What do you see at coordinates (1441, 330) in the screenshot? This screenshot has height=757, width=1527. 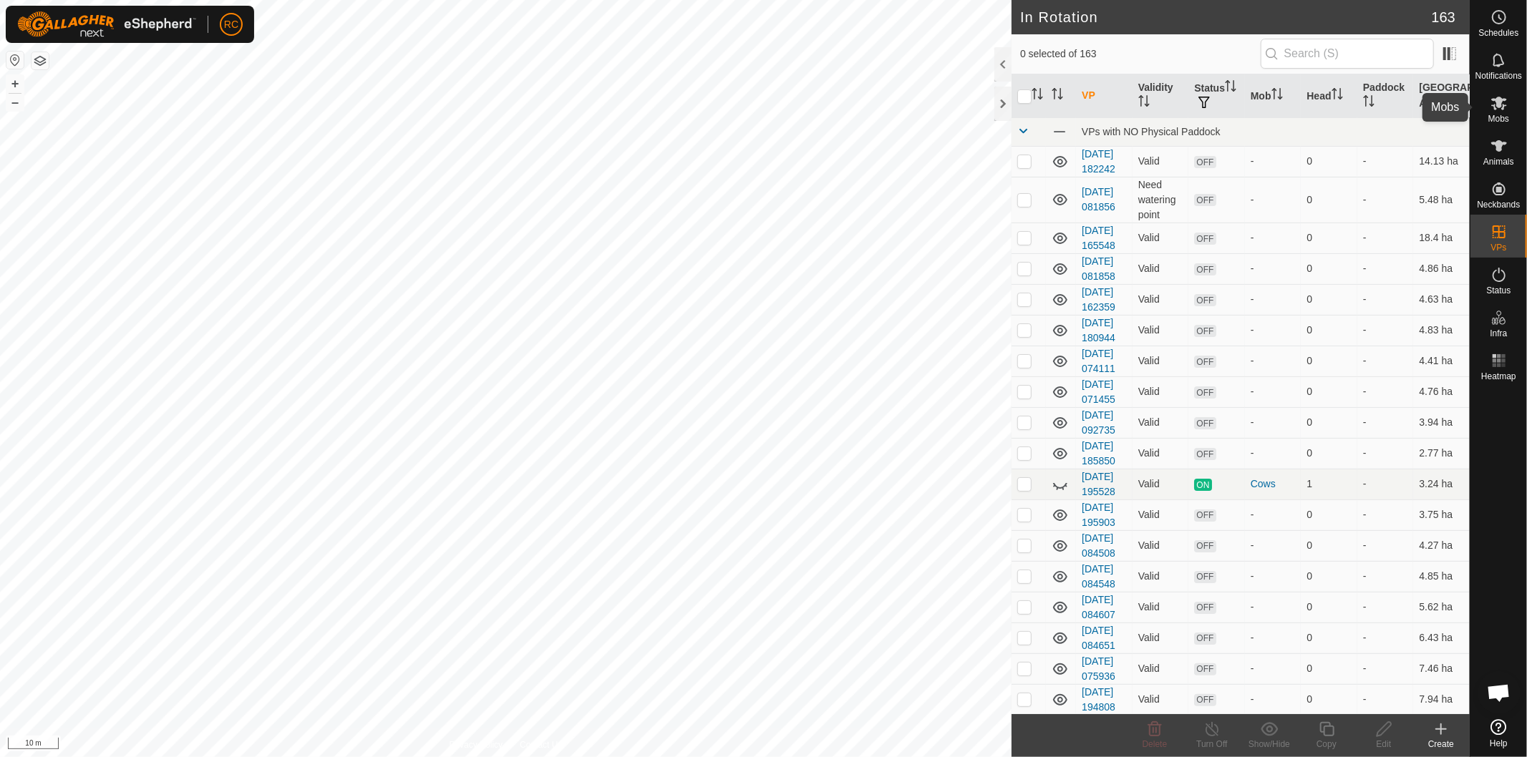 I see `td: 4.83 ha` at bounding box center [1441, 330].